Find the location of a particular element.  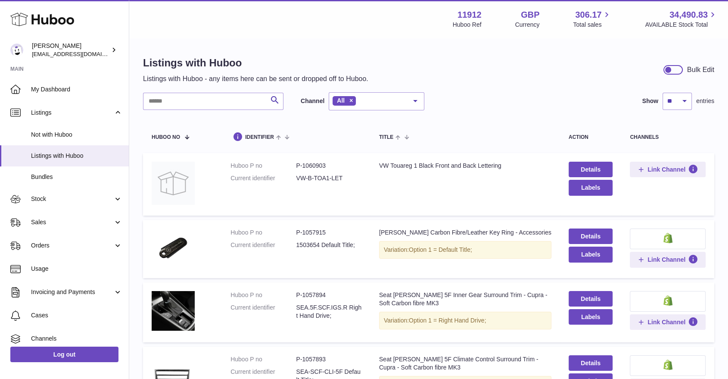

h1: Listings with Huboo is located at coordinates (256, 63).